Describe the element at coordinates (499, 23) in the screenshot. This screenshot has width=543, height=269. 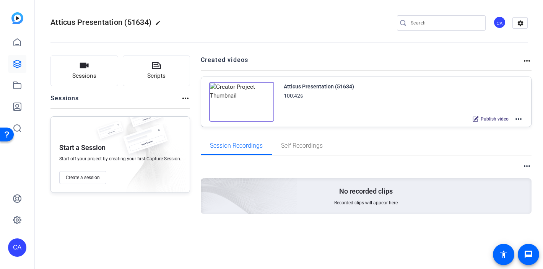
I see `ngx-avatar: Cynthia Aguilar` at that location.